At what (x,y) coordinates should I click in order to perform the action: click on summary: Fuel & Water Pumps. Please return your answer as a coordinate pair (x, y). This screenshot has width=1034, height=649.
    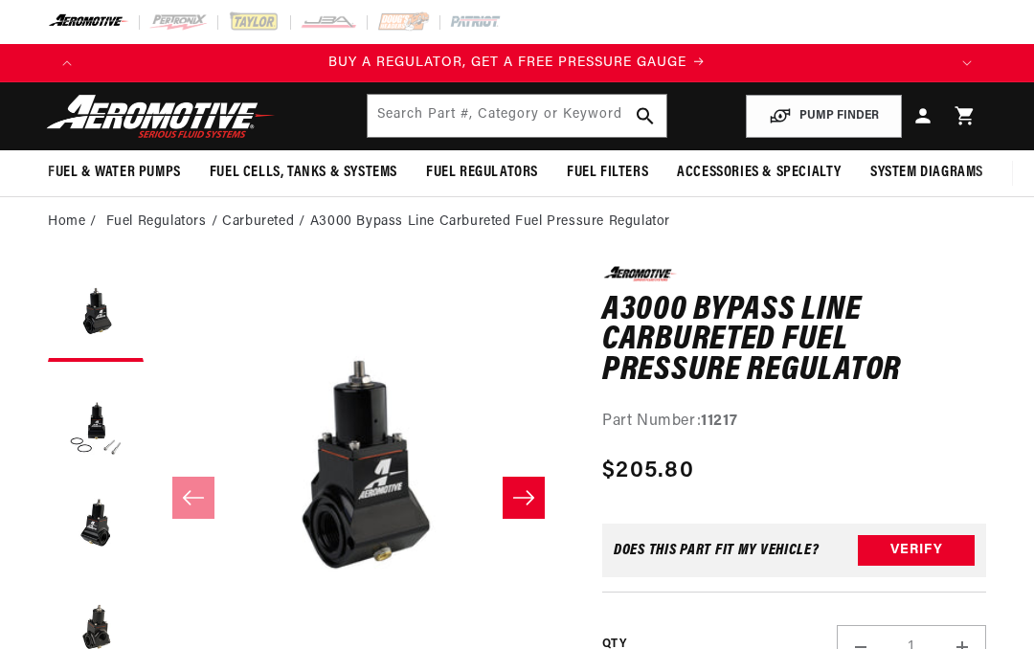
    Looking at the image, I should click on (114, 172).